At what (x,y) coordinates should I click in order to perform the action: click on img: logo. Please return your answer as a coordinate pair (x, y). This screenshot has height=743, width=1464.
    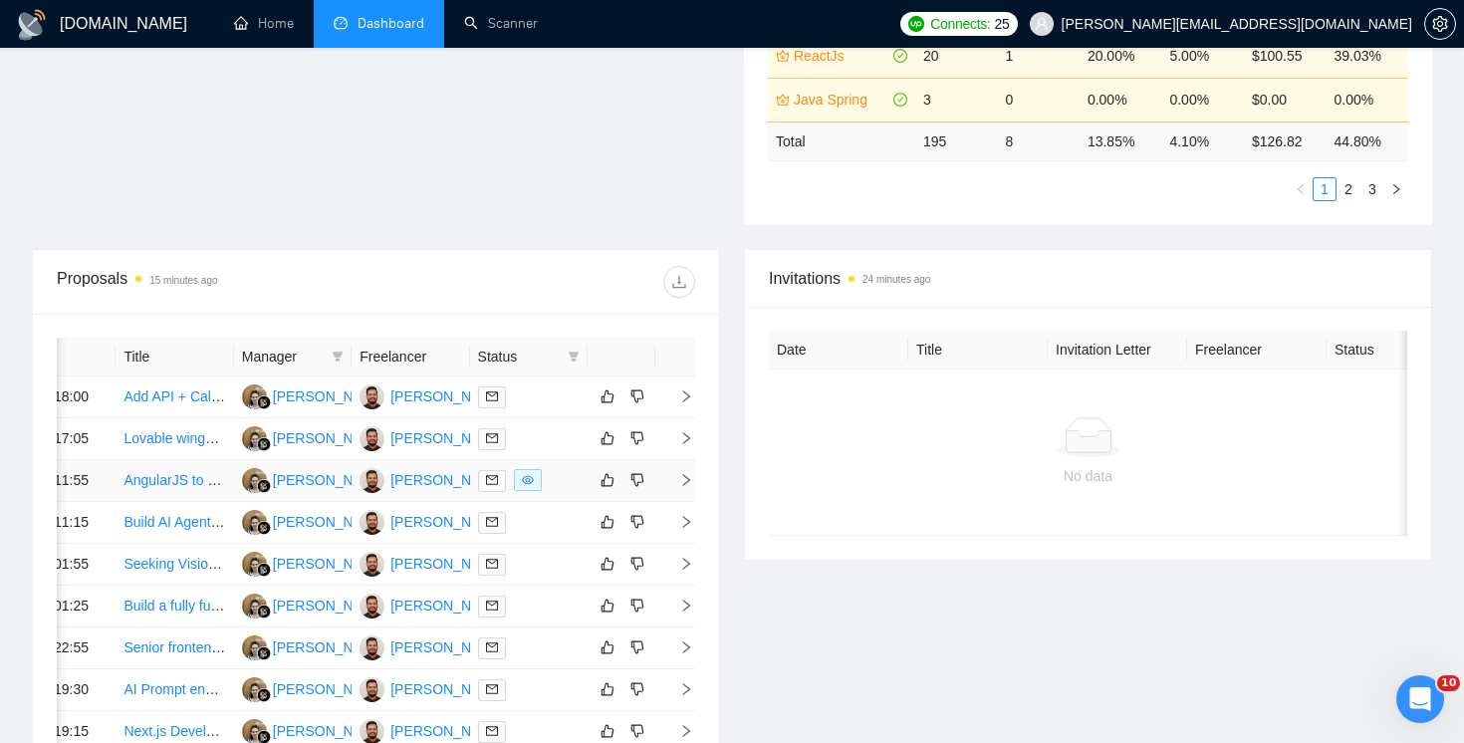
    Looking at the image, I should click on (32, 25).